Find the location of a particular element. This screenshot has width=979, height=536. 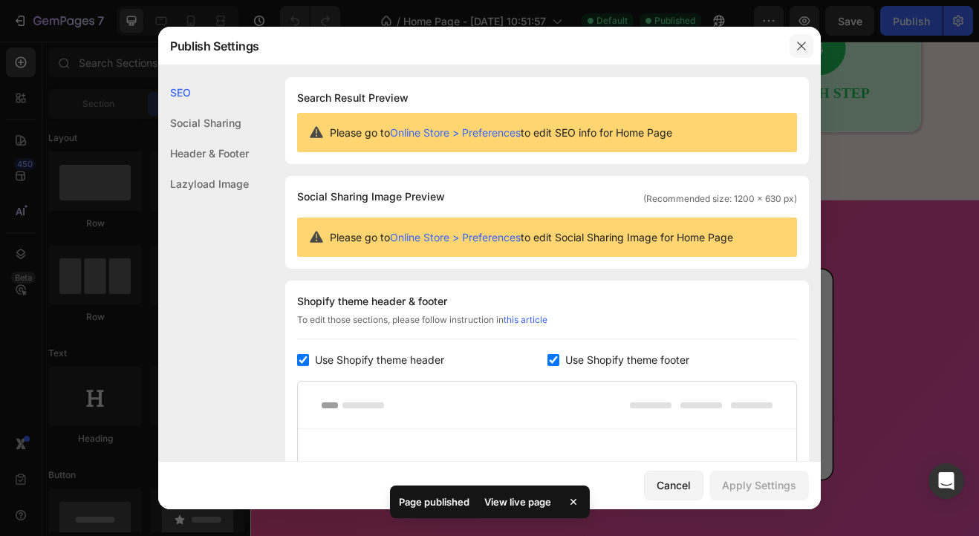

p: 20 Powerful Questions to Ask Your Ex is located at coordinates (328, 349).